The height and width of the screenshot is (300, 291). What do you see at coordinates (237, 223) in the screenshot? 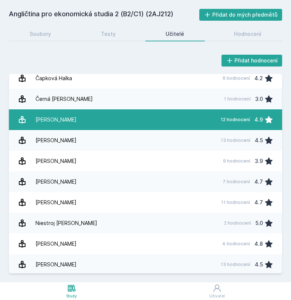
I see `div: 2 hodnocení` at bounding box center [237, 223].